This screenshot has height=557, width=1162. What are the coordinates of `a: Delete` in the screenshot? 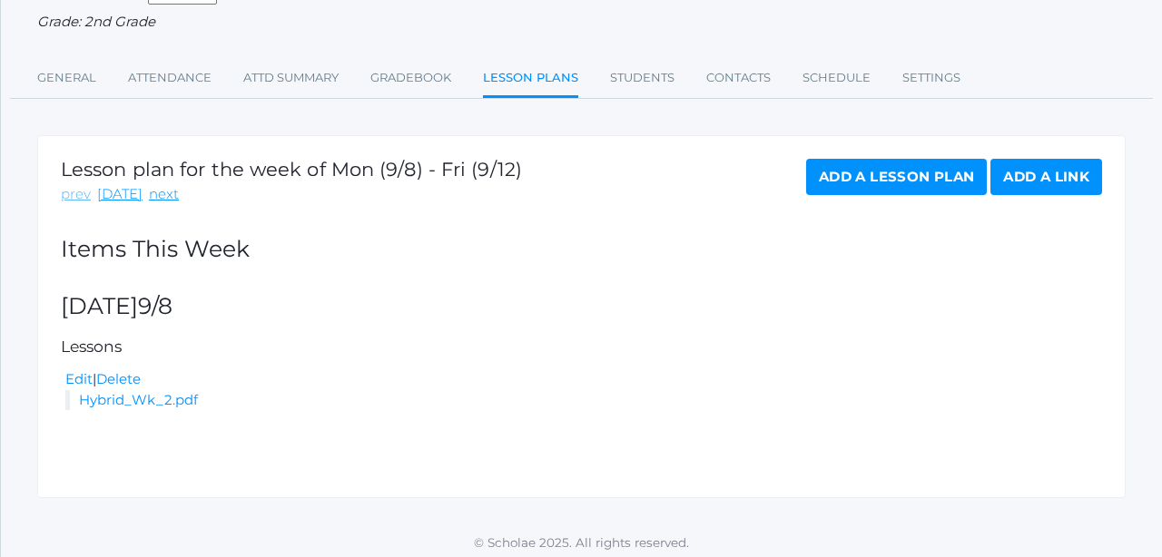 It's located at (118, 378).